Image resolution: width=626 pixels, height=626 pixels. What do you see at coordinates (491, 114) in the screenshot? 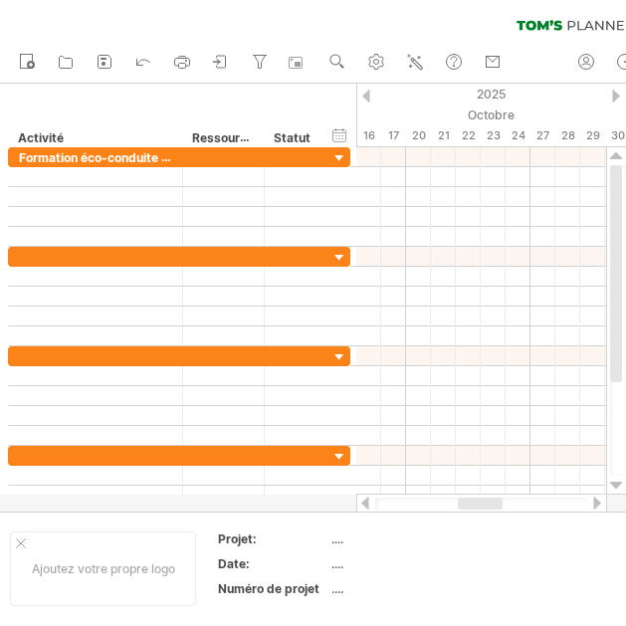
I see `font: Octobre` at bounding box center [491, 114].